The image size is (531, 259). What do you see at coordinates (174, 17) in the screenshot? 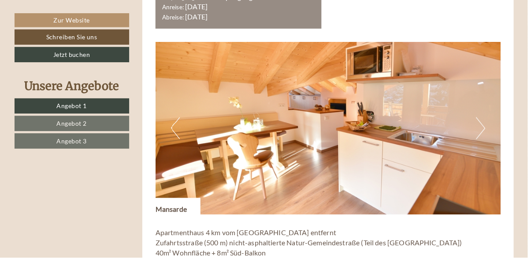
I see `small: Abreise:` at bounding box center [174, 17].